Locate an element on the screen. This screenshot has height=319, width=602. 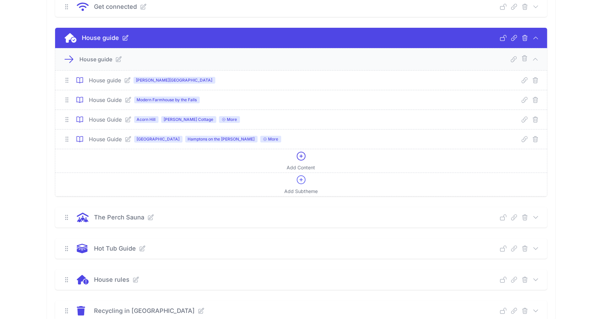
p: House rules is located at coordinates (112, 279).